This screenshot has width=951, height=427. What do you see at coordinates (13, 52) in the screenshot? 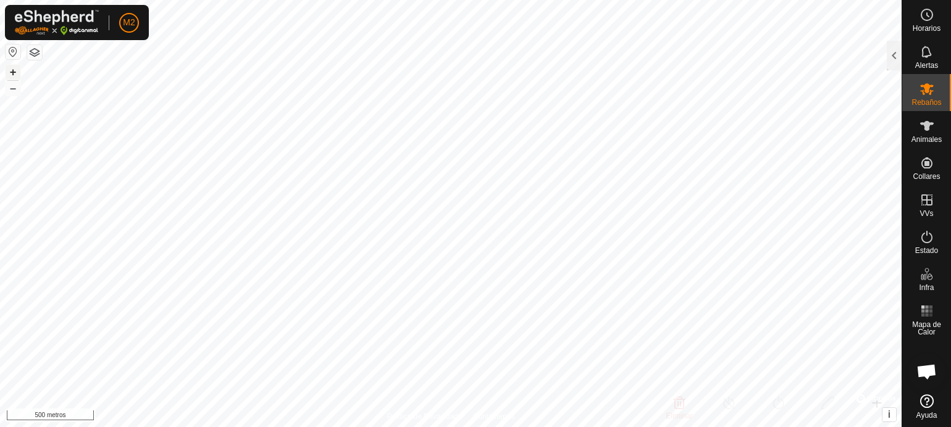
I see `button: Restablecer Mapa` at bounding box center [13, 52].